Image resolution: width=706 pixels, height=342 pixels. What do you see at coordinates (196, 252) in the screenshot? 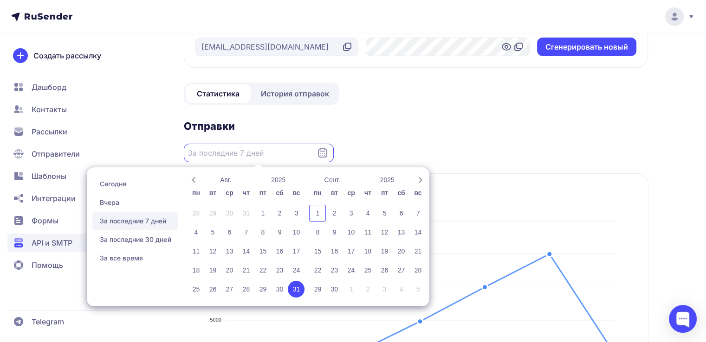
I see `div: 11` at bounding box center [196, 252].